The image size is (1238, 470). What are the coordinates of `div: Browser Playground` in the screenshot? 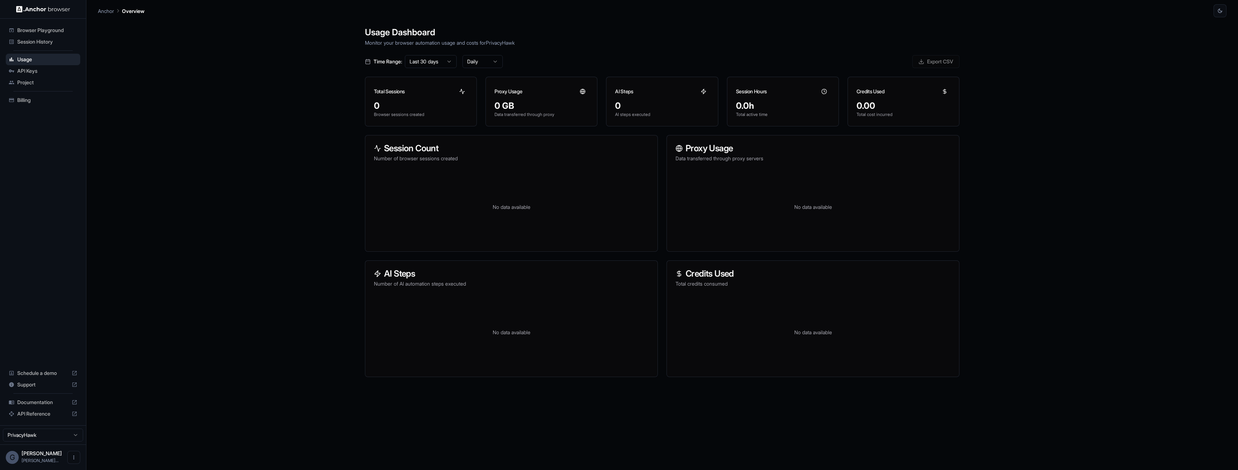 It's located at (43, 30).